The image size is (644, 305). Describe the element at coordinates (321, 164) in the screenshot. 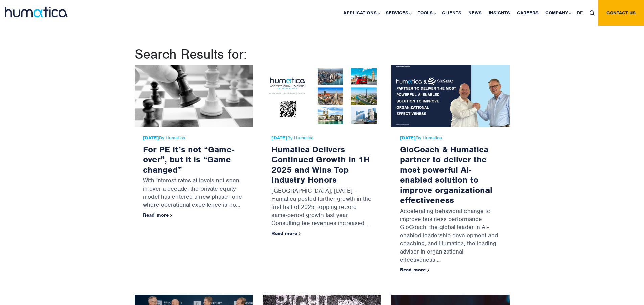

I see `a: Humatica Delivers Continued Growth in 1H 2025 and Wins Top Industry Honors` at that location.